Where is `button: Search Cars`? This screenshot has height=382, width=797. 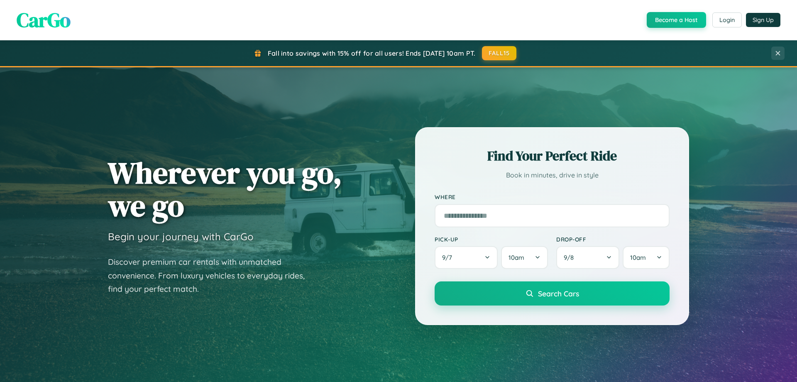
button: Search Cars is located at coordinates (552, 293).